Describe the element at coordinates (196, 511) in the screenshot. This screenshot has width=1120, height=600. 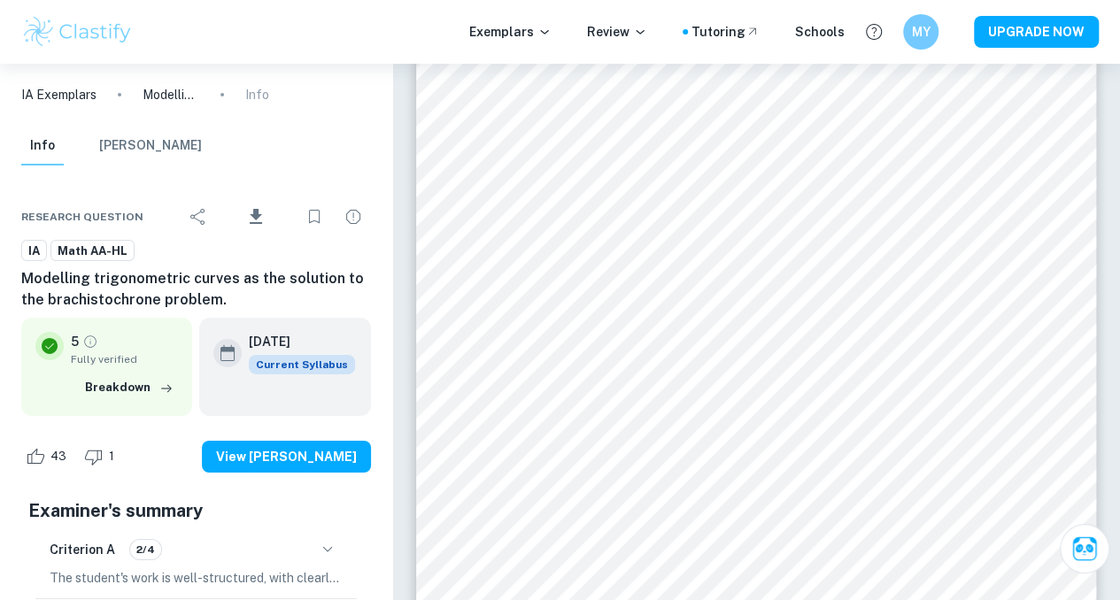
I see `h5: Examiner's summary` at that location.